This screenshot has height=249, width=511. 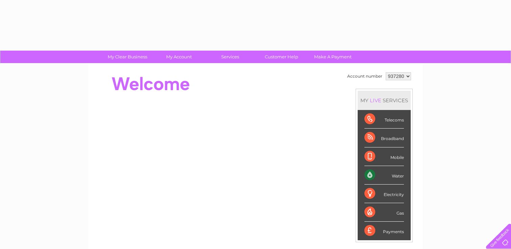 What do you see at coordinates (384, 119) in the screenshot?
I see `div: Telecoms` at bounding box center [384, 119].